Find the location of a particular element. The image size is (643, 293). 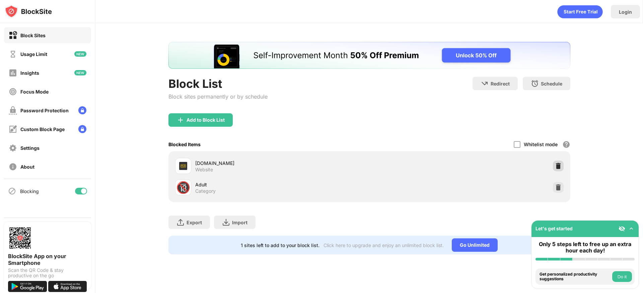

img: favicons is located at coordinates (183, 166).